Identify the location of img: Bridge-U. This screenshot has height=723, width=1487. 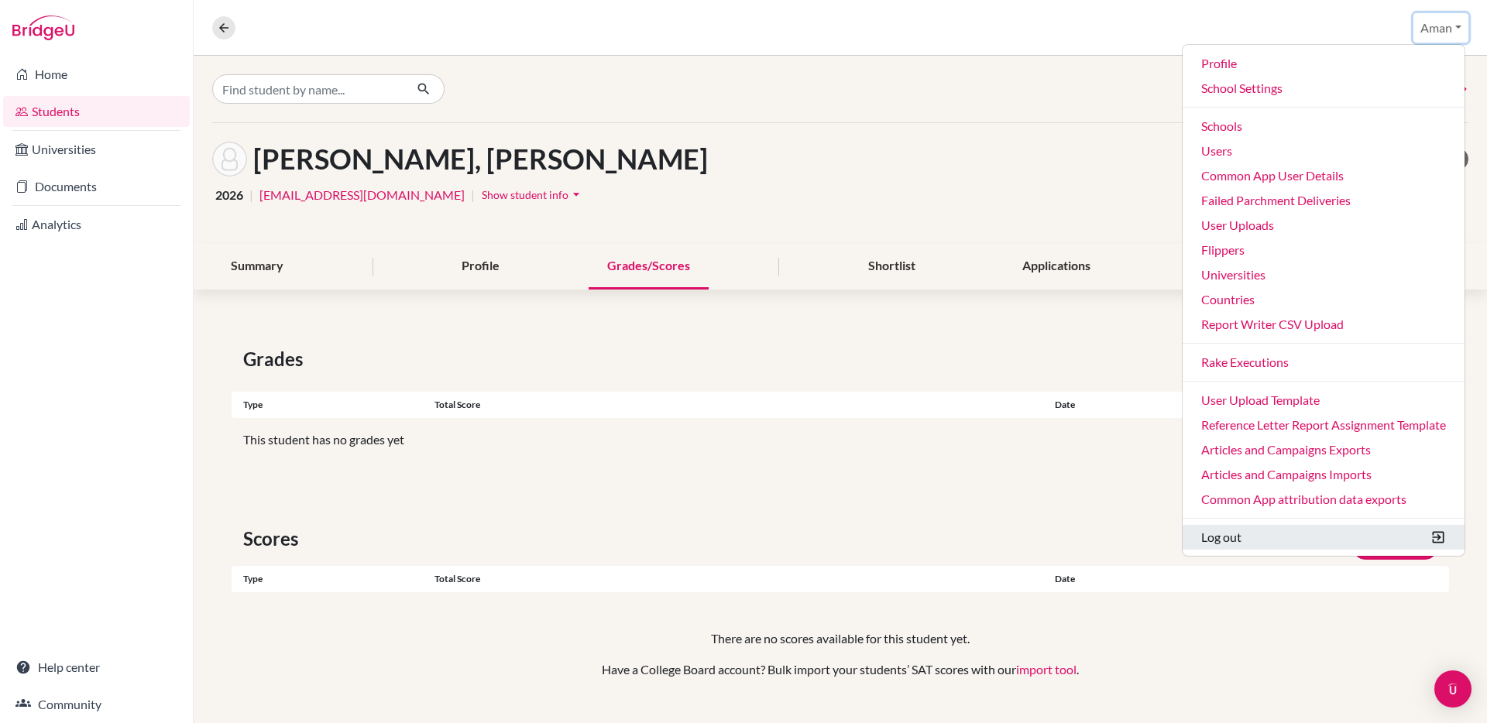
(43, 28).